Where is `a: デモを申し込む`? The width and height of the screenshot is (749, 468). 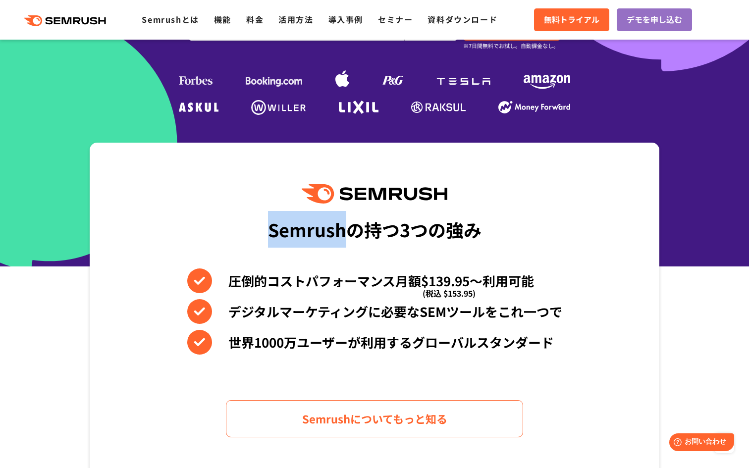
a: デモを申し込む is located at coordinates (655, 20).